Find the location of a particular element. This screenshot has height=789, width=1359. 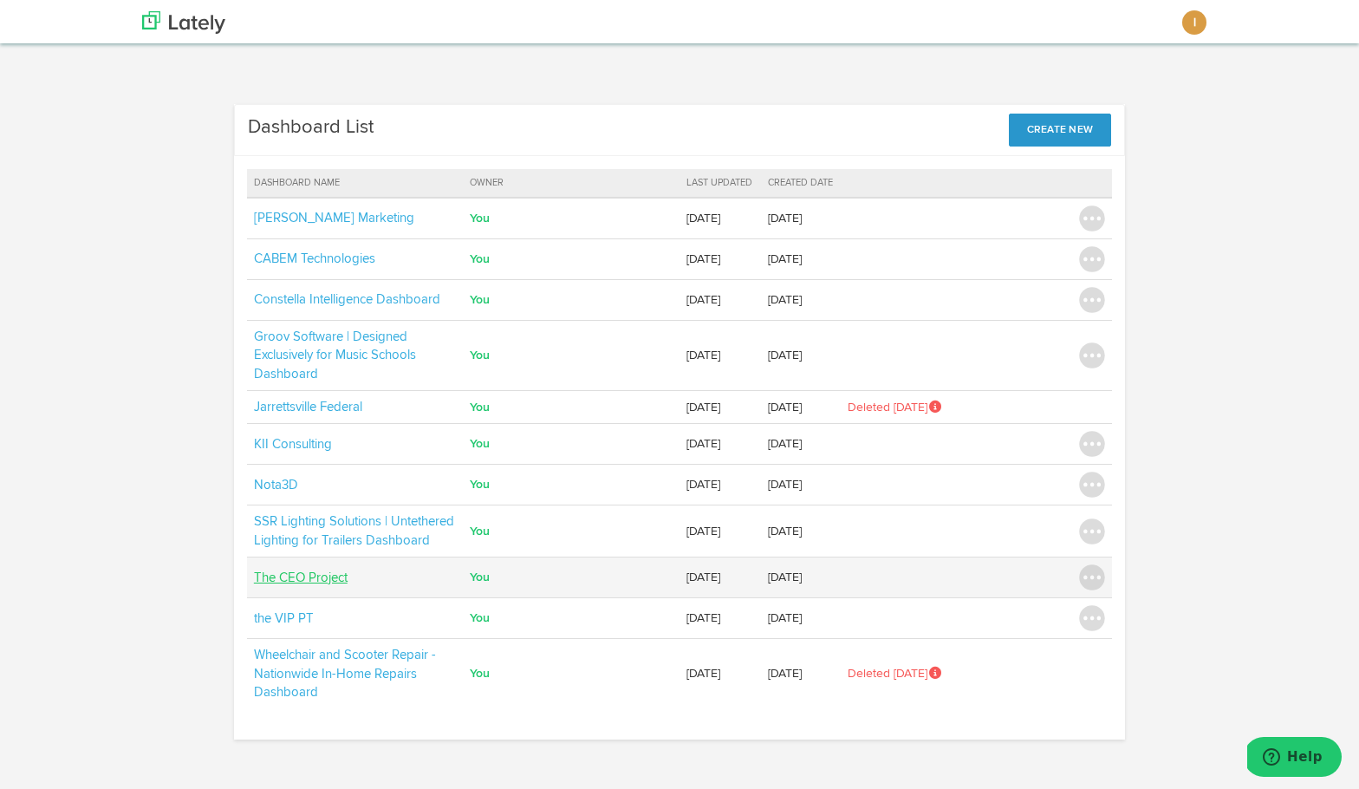

a: CABEM Technologies is located at coordinates (315, 258).